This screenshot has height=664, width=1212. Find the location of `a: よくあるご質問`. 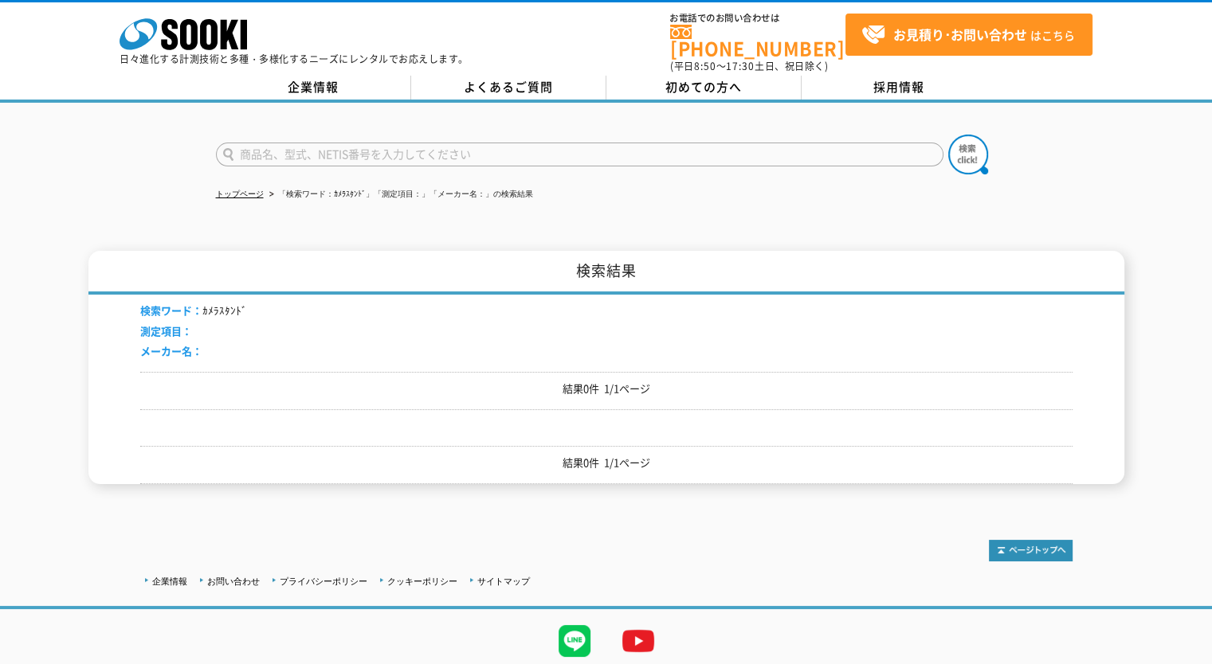

a: よくあるご質問 is located at coordinates (508, 88).